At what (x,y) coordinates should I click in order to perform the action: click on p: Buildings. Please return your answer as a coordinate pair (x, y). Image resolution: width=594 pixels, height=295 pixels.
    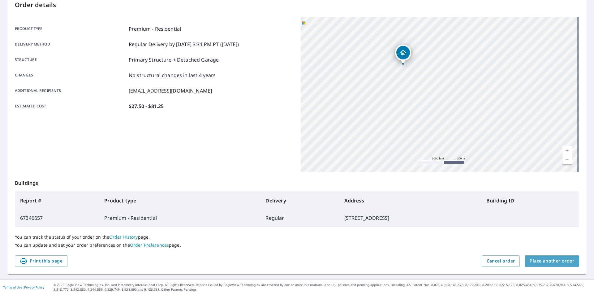
    Looking at the image, I should click on (297, 182).